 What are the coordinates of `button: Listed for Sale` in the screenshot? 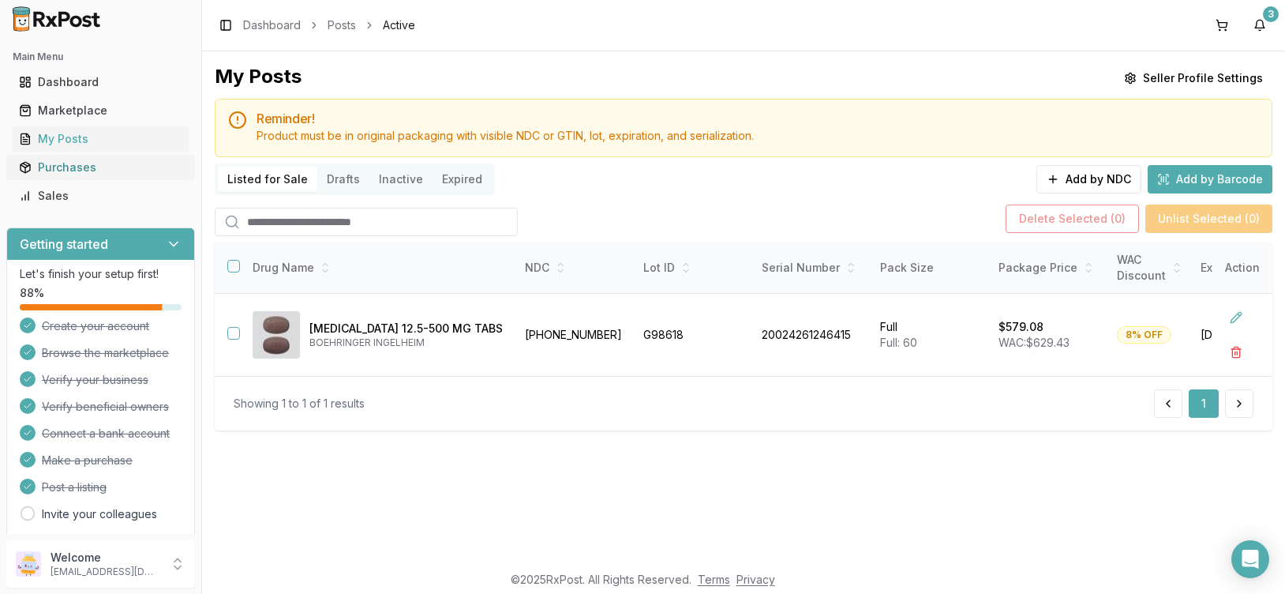 It's located at (268, 179).